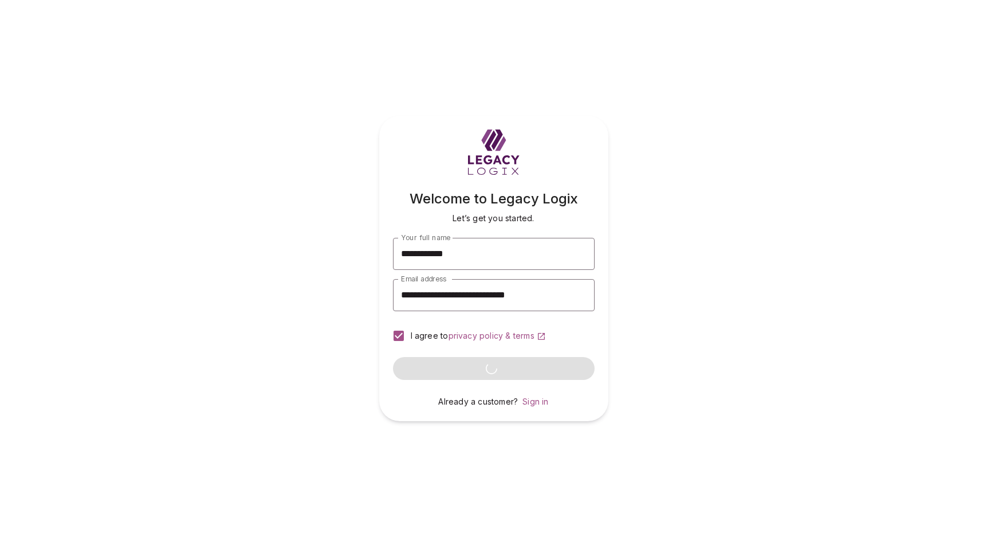  Describe the element at coordinates (491, 335) in the screenshot. I see `span: privacy policy & terms` at that location.